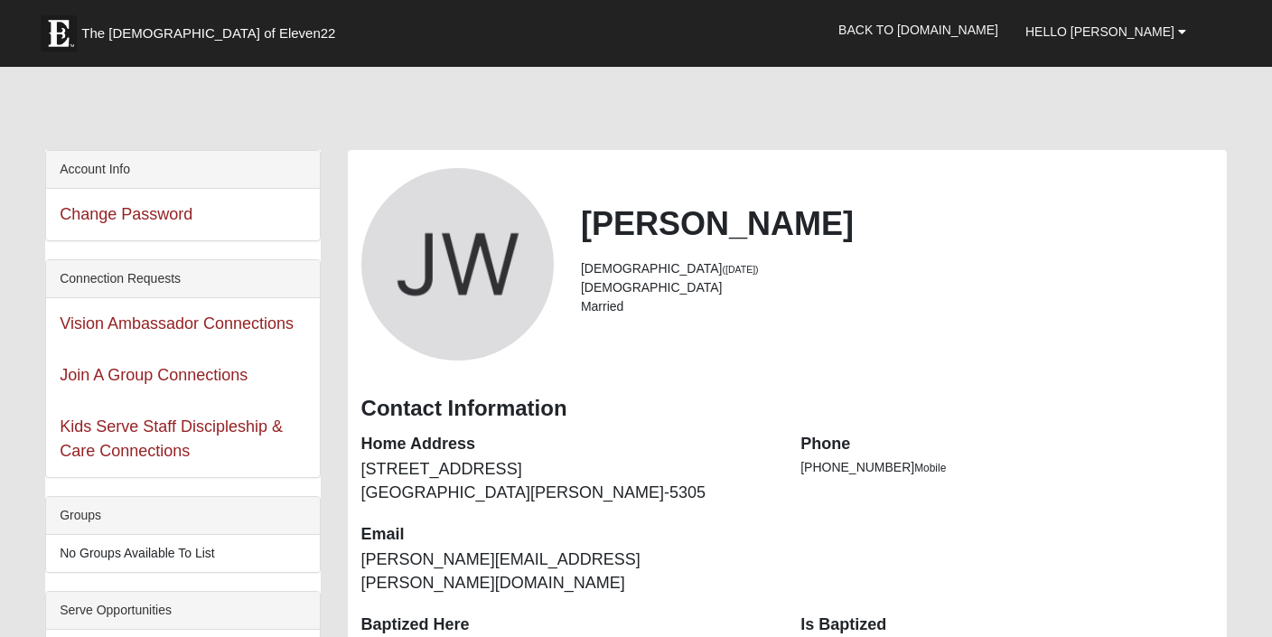 Image resolution: width=1272 pixels, height=637 pixels. What do you see at coordinates (183, 170) in the screenshot?
I see `div: Account Info` at bounding box center [183, 170].